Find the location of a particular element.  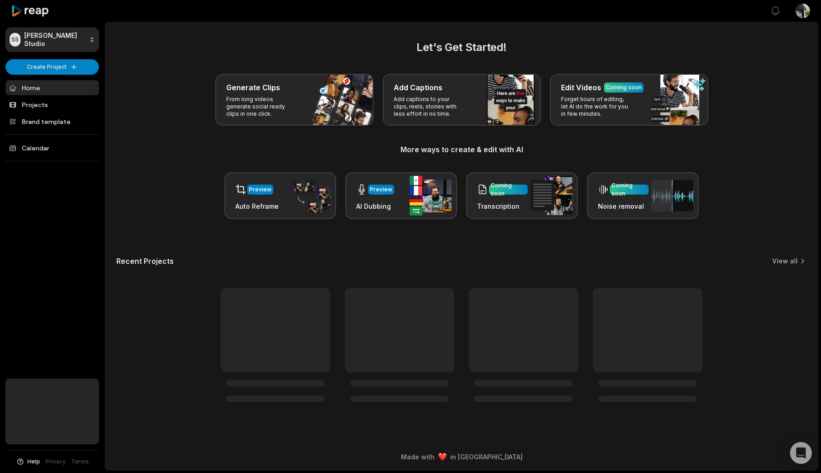

a: Brand template is located at coordinates (52, 121).